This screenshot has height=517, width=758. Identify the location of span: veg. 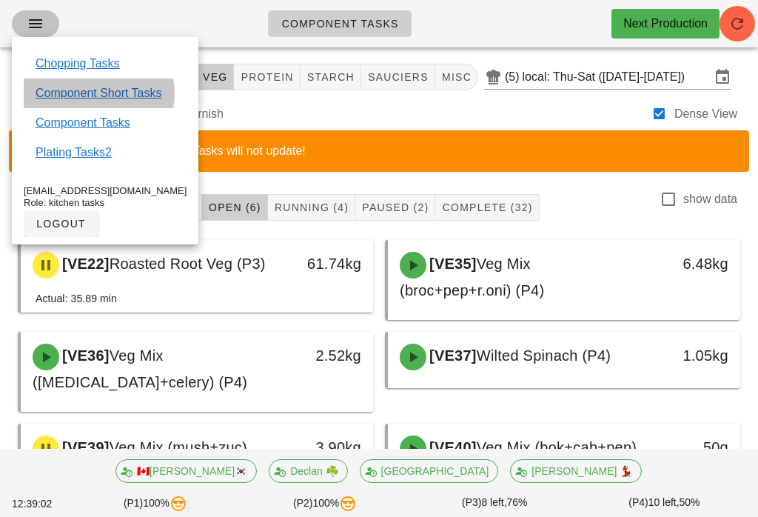
(215, 77).